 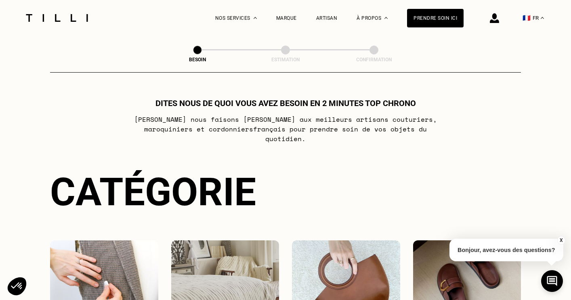 What do you see at coordinates (494, 18) in the screenshot?
I see `img: icône connexion` at bounding box center [494, 18].